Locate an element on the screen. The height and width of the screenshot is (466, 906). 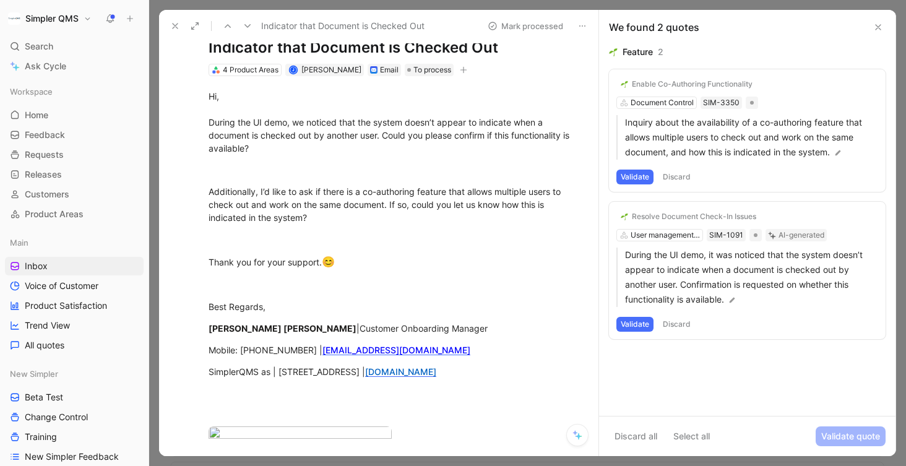
span: Product Areas is located at coordinates (54, 214).